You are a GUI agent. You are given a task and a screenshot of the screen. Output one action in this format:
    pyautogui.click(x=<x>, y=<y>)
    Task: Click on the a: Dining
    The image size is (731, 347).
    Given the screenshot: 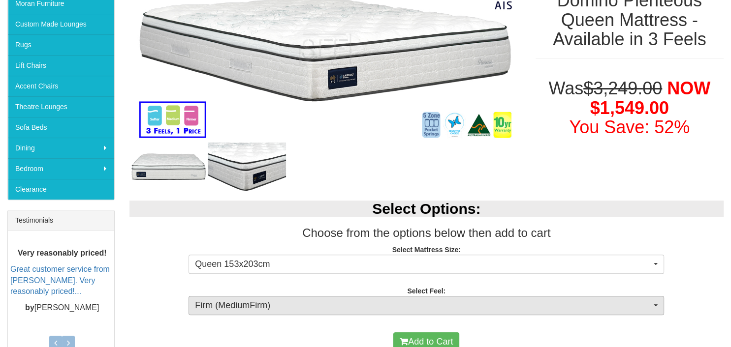 What is the action you would take?
    pyautogui.click(x=61, y=148)
    